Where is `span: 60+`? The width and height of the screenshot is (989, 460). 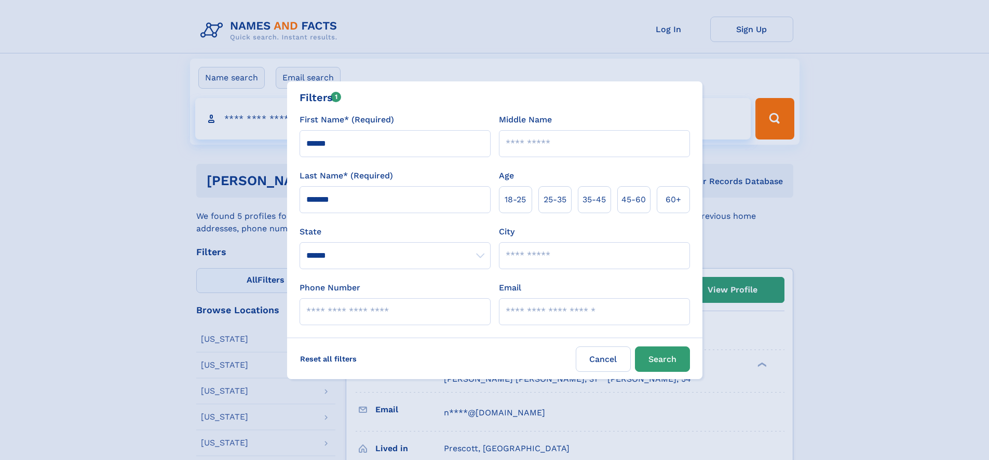
span: 60+ is located at coordinates (673, 200).